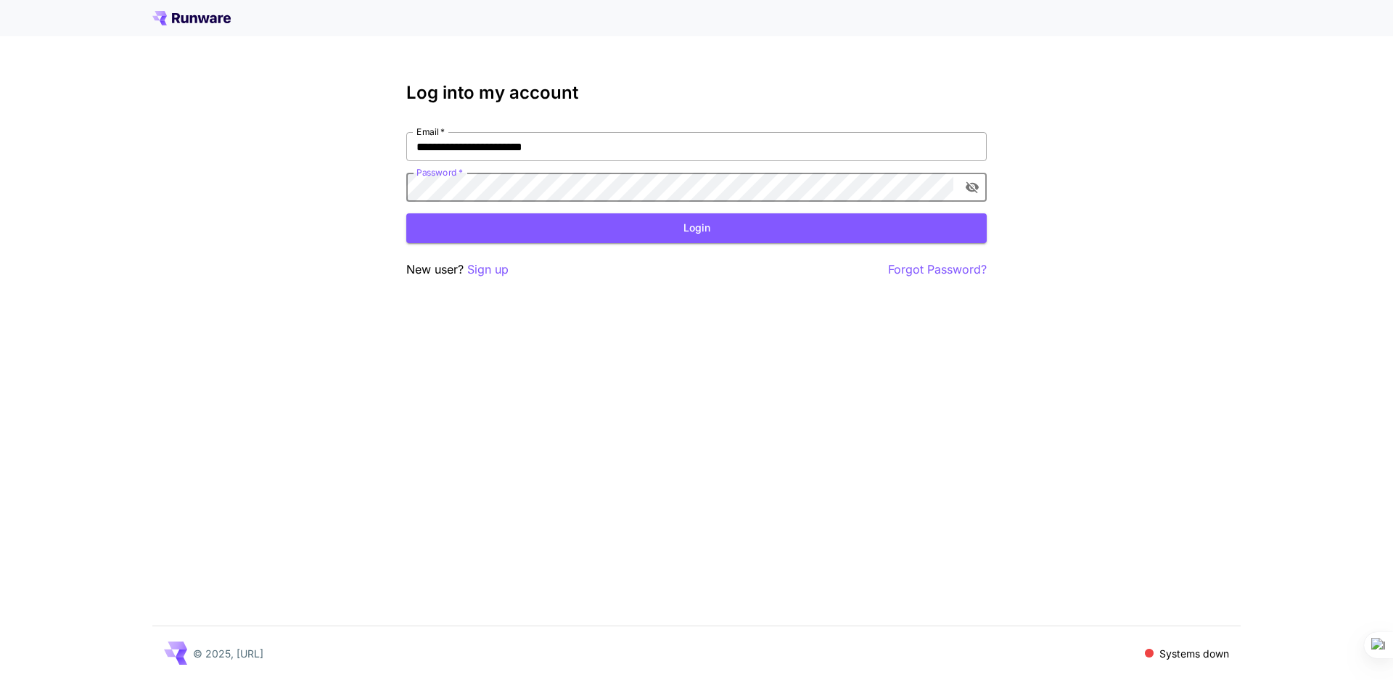  What do you see at coordinates (972, 187) in the screenshot?
I see `button: toggle password visibility` at bounding box center [972, 187].